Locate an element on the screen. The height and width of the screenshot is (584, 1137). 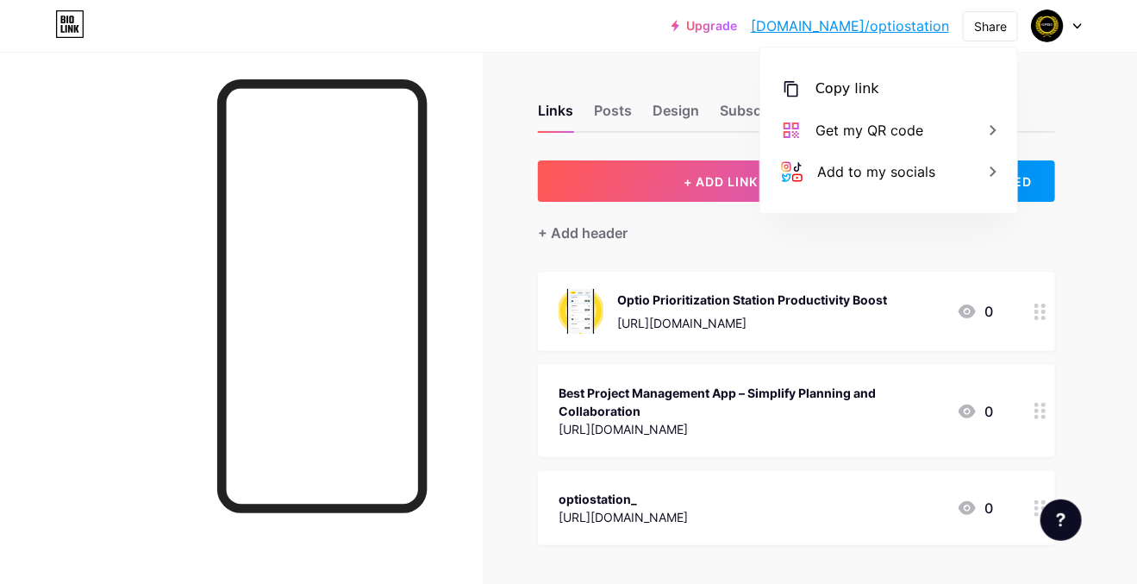
button: + ADD LINK is located at coordinates (721, 181).